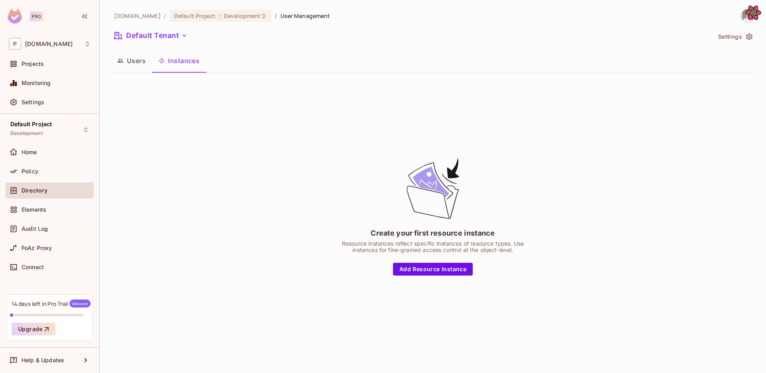  I want to click on div: 14 days left in Pro Trial, so click(51, 303).